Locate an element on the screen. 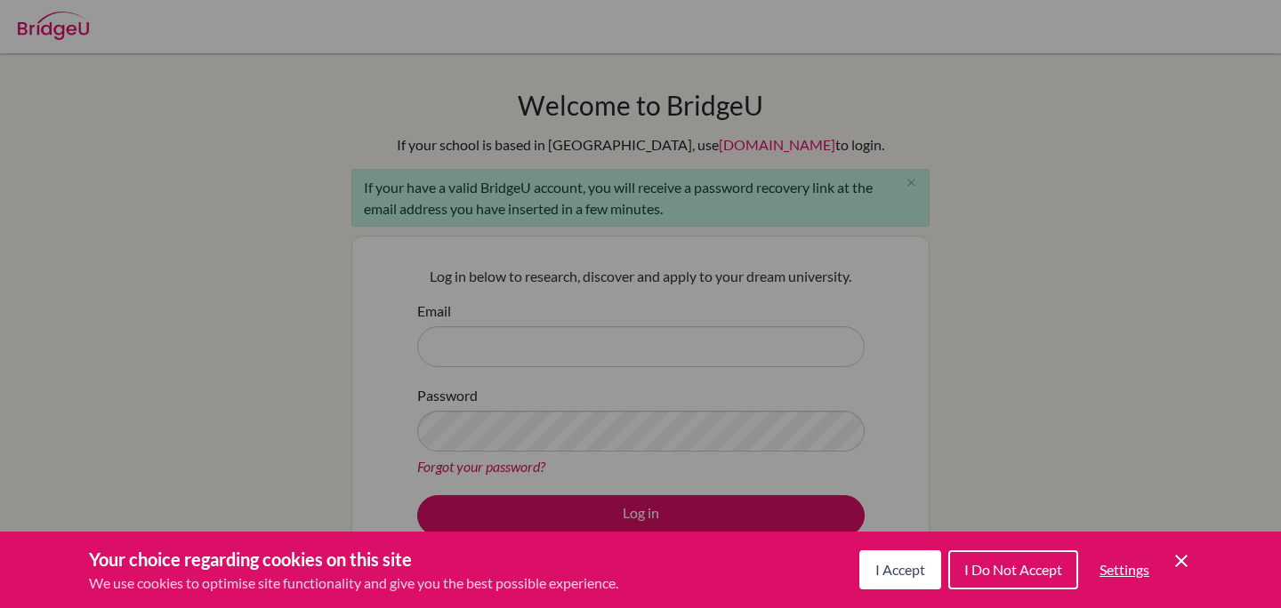 The height and width of the screenshot is (608, 1281). button: Save and close is located at coordinates (1181, 561).